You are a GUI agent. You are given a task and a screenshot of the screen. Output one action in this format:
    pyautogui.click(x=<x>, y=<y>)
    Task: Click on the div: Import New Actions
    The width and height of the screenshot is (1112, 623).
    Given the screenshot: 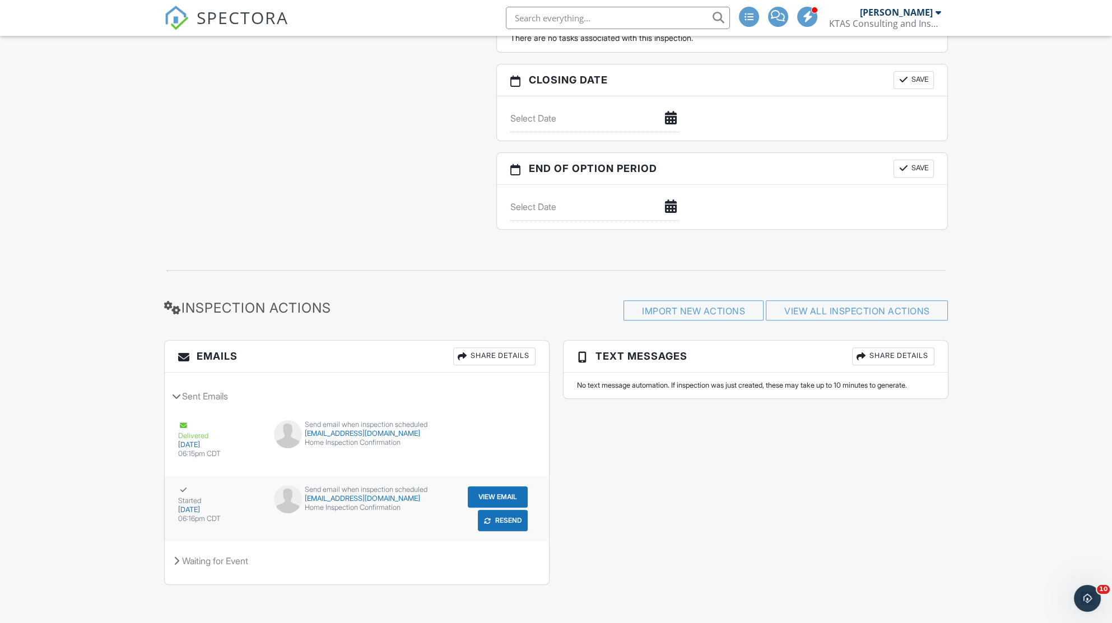 What is the action you would take?
    pyautogui.click(x=694, y=310)
    